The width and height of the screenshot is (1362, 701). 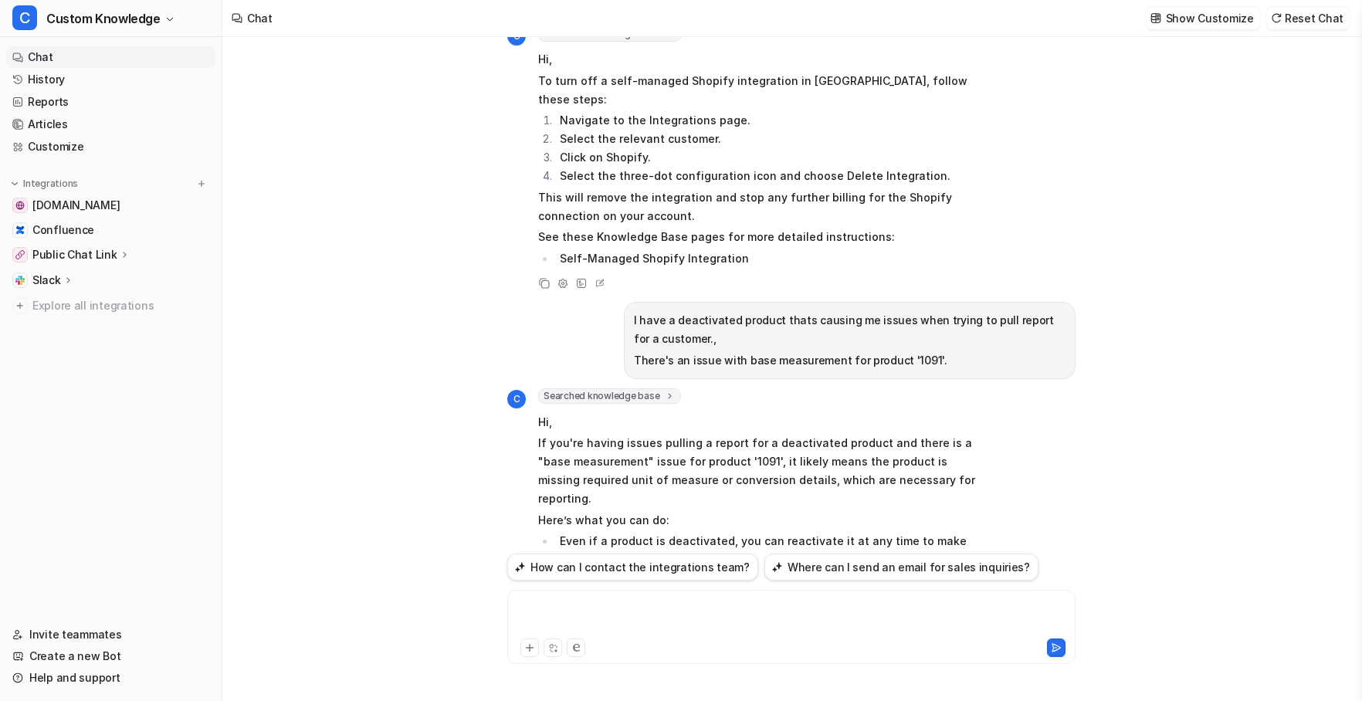 What do you see at coordinates (20, 230) in the screenshot?
I see `img: Confluence` at bounding box center [20, 230].